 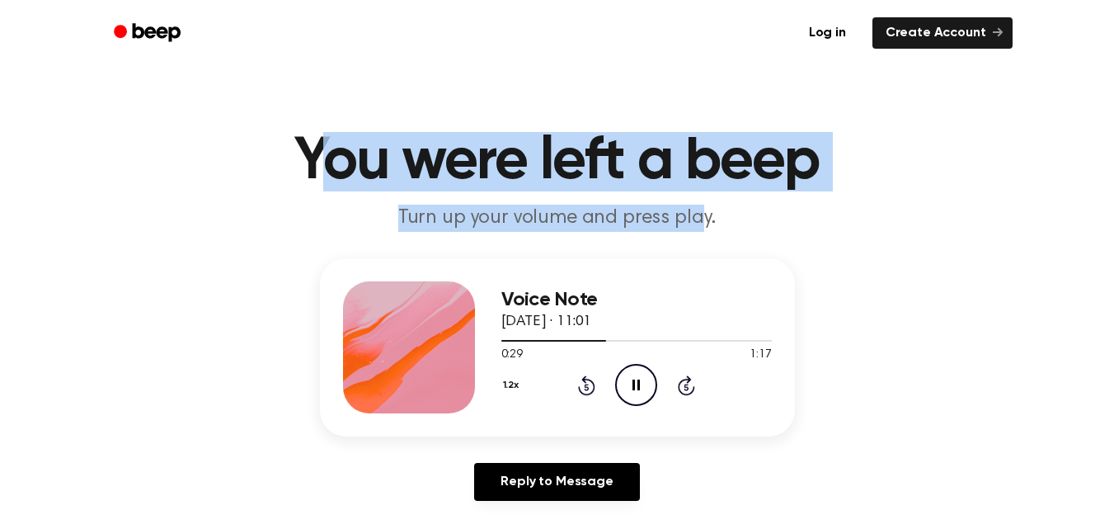 What do you see at coordinates (827, 33) in the screenshot?
I see `a: Log in` at bounding box center [827, 33].